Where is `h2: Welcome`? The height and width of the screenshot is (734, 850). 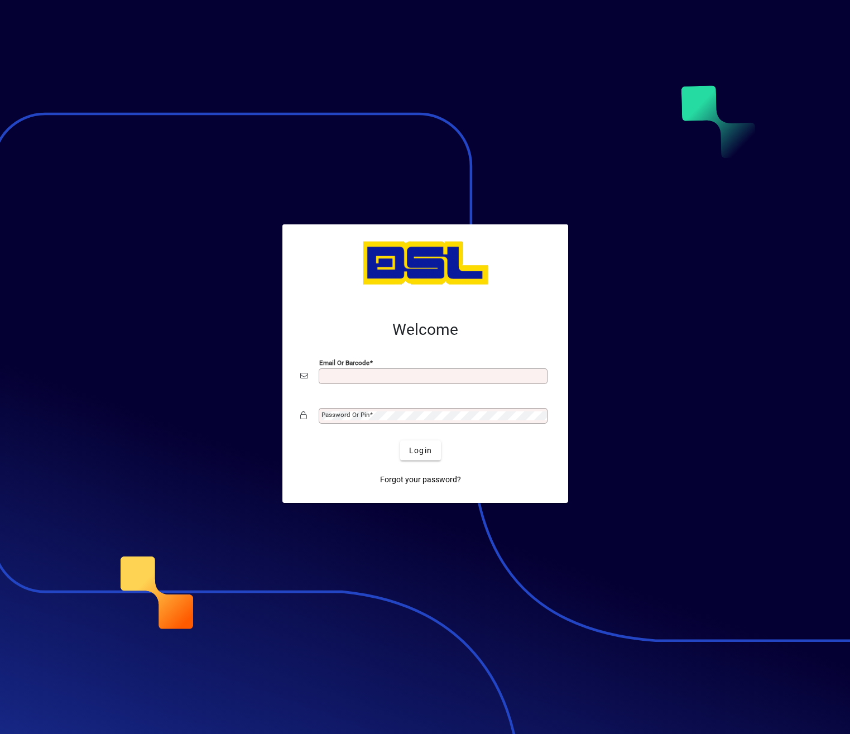 h2: Welcome is located at coordinates (425, 330).